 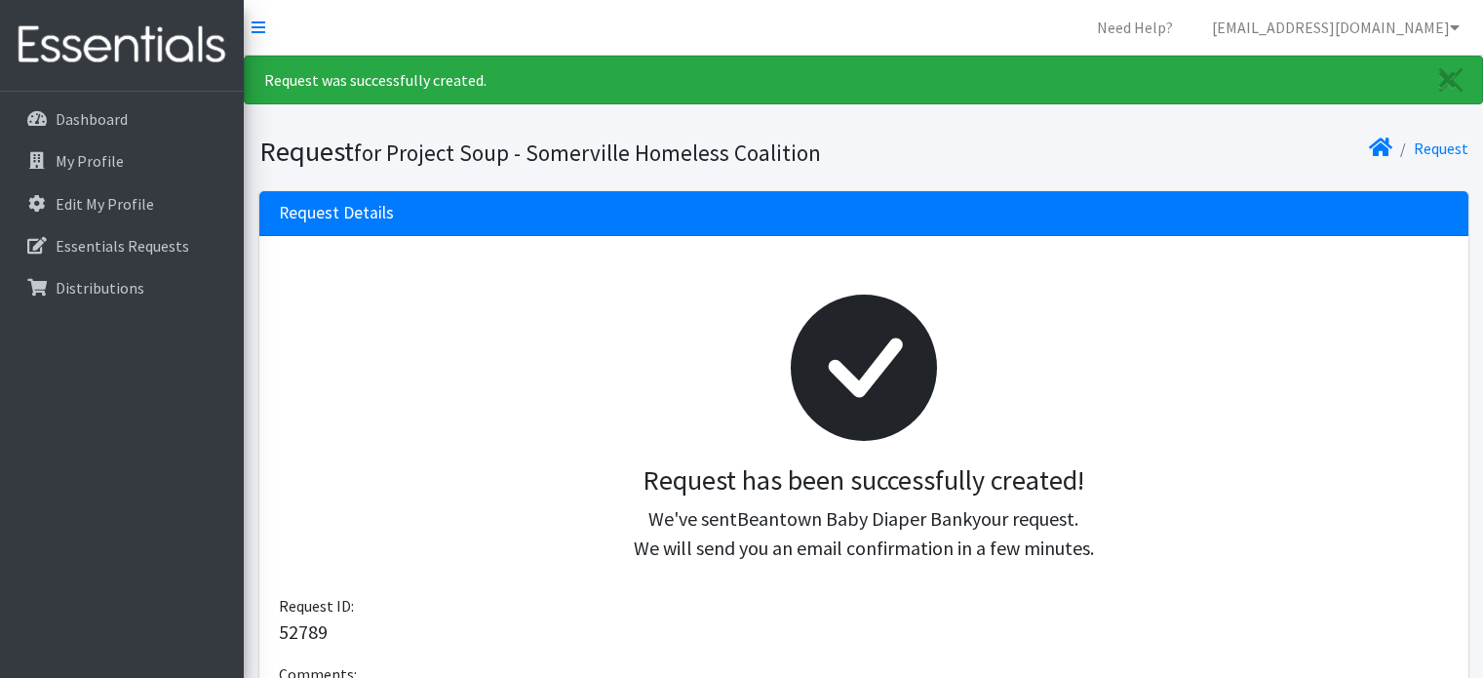 What do you see at coordinates (316, 606) in the screenshot?
I see `span: Request ID:` at bounding box center [316, 606].